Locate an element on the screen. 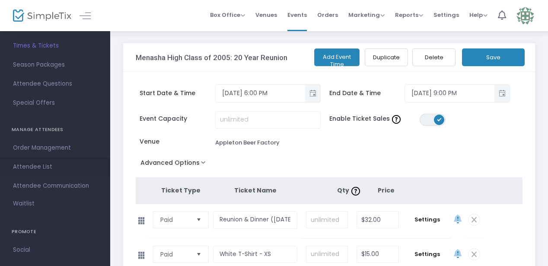 Image resolution: width=548 pixels, height=266 pixels. h4: PROMOTE is located at coordinates (55, 232).